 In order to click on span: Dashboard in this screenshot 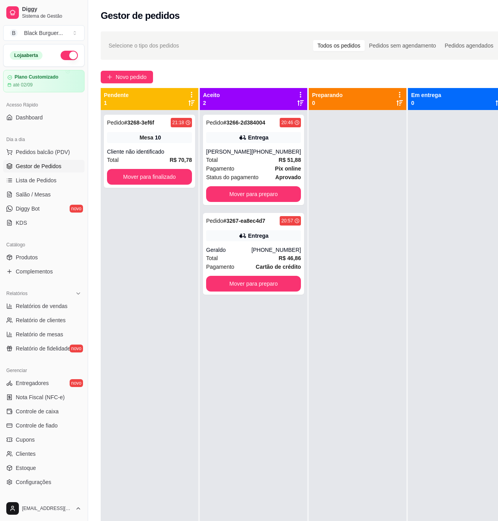, I will do `click(29, 118)`.